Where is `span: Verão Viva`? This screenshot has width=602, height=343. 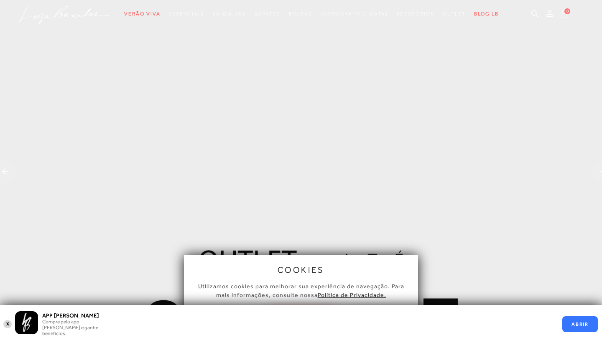
span: Verão Viva is located at coordinates (142, 14).